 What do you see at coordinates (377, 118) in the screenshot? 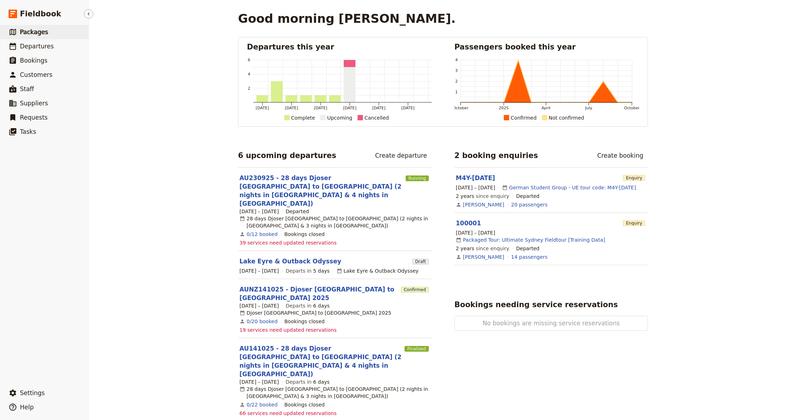
I see `div: Cancelled` at bounding box center [377, 118].